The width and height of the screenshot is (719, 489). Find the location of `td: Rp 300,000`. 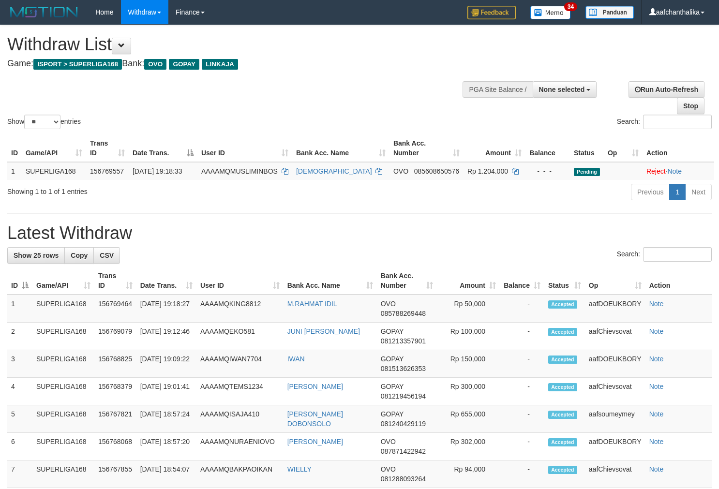

td: Rp 300,000 is located at coordinates (469, 392).